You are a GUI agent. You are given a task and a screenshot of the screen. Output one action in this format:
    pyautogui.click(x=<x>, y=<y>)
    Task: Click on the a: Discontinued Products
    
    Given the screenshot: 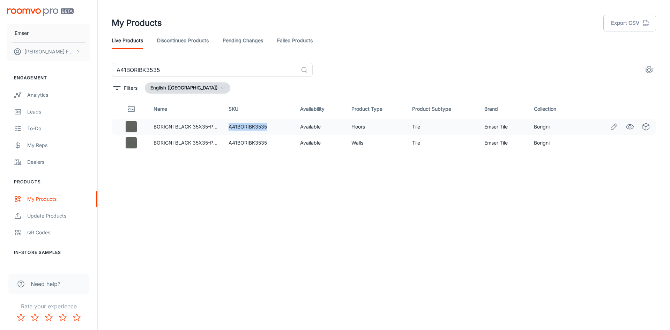 What is the action you would take?
    pyautogui.click(x=183, y=40)
    